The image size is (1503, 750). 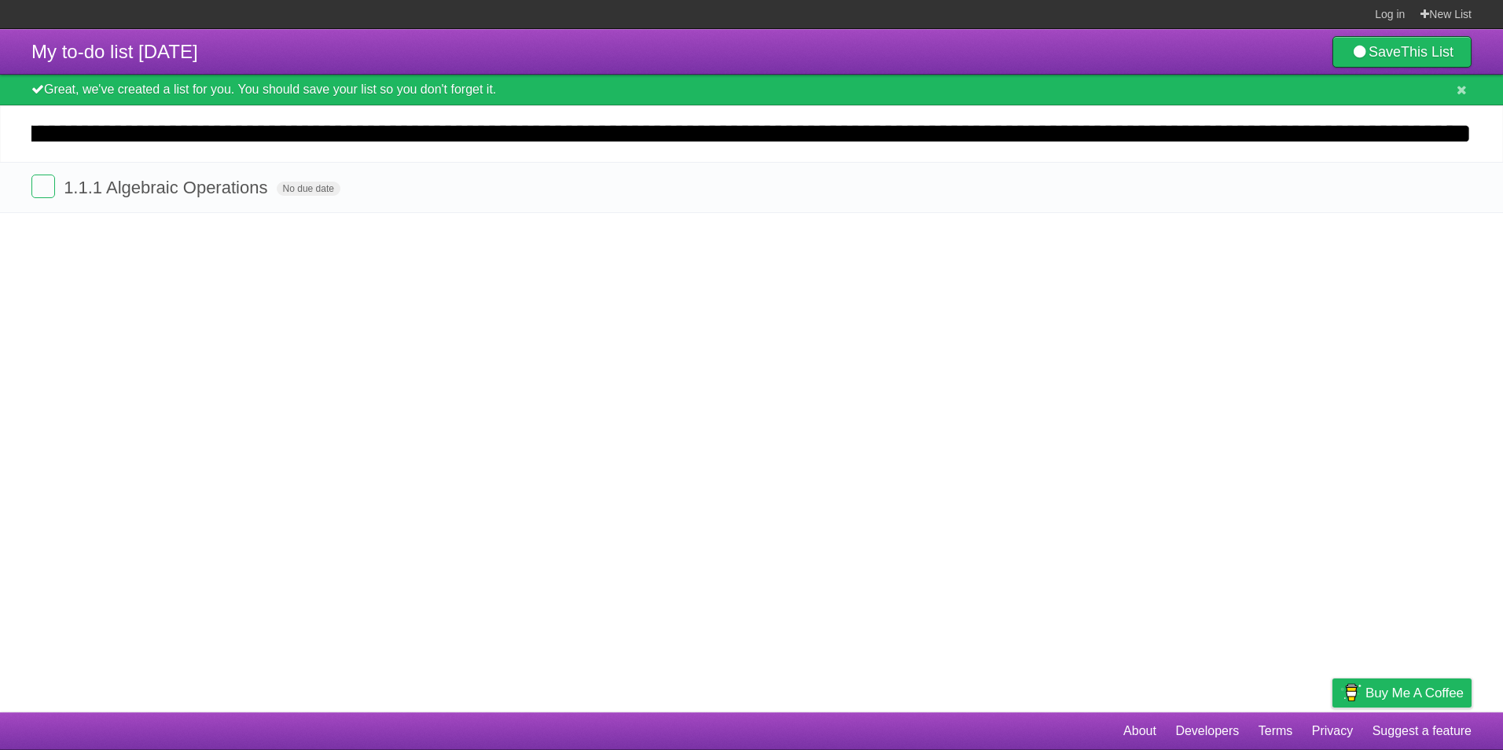 I want to click on a: Terms, so click(x=1276, y=731).